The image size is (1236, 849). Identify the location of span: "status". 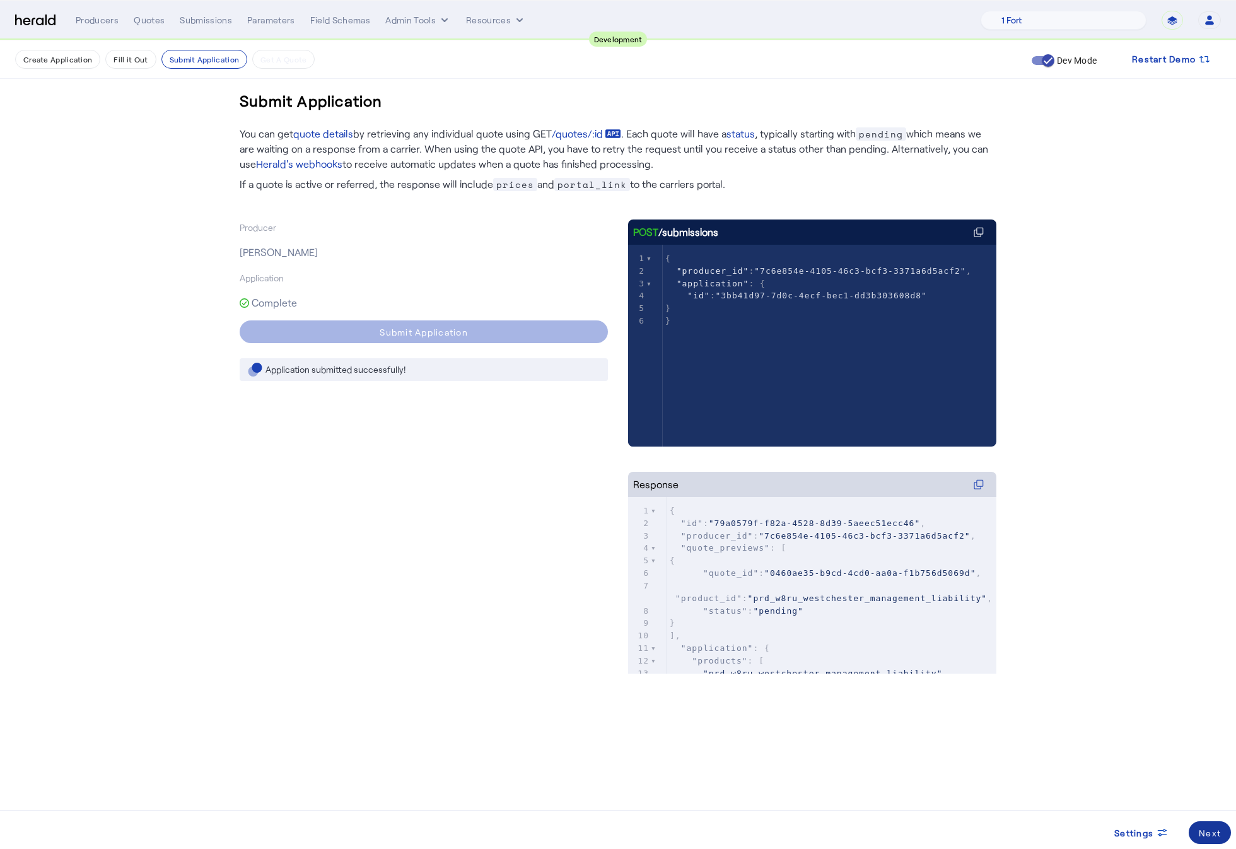
(725, 610).